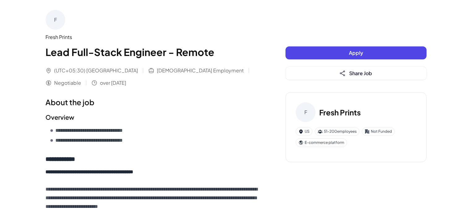 The width and height of the screenshot is (472, 215). I want to click on span: Negotiable, so click(67, 83).